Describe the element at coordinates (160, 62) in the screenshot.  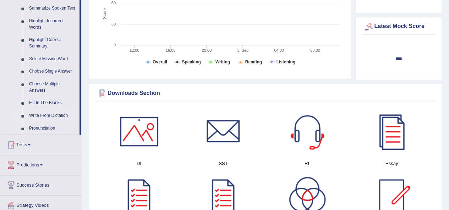
I see `tspan: Overall` at that location.